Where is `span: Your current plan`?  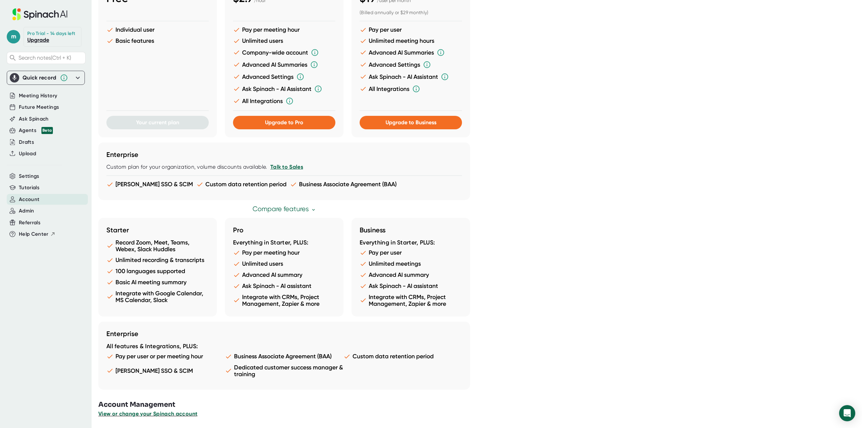
span: Your current plan is located at coordinates (158, 122).